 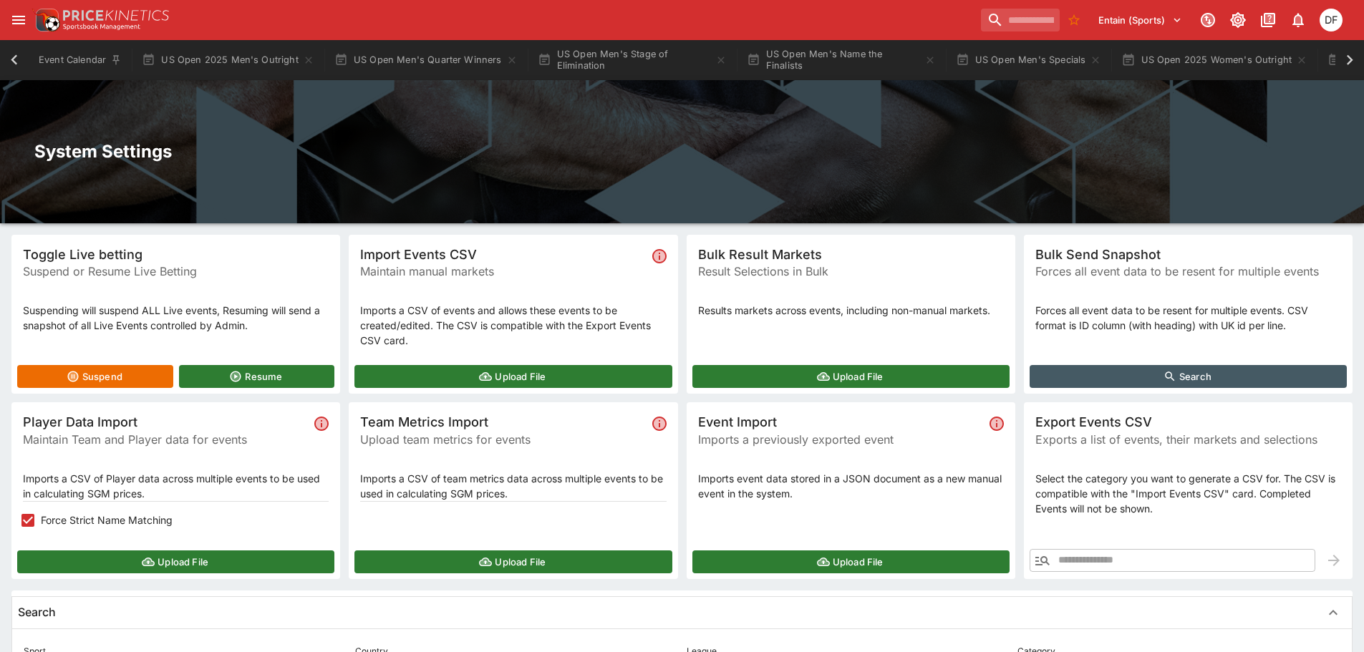 What do you see at coordinates (1188, 318) in the screenshot?
I see `p: Forces all event data to be resent for multiple events. CSV format is ID column (with heading) wi...` at bounding box center [1188, 318].